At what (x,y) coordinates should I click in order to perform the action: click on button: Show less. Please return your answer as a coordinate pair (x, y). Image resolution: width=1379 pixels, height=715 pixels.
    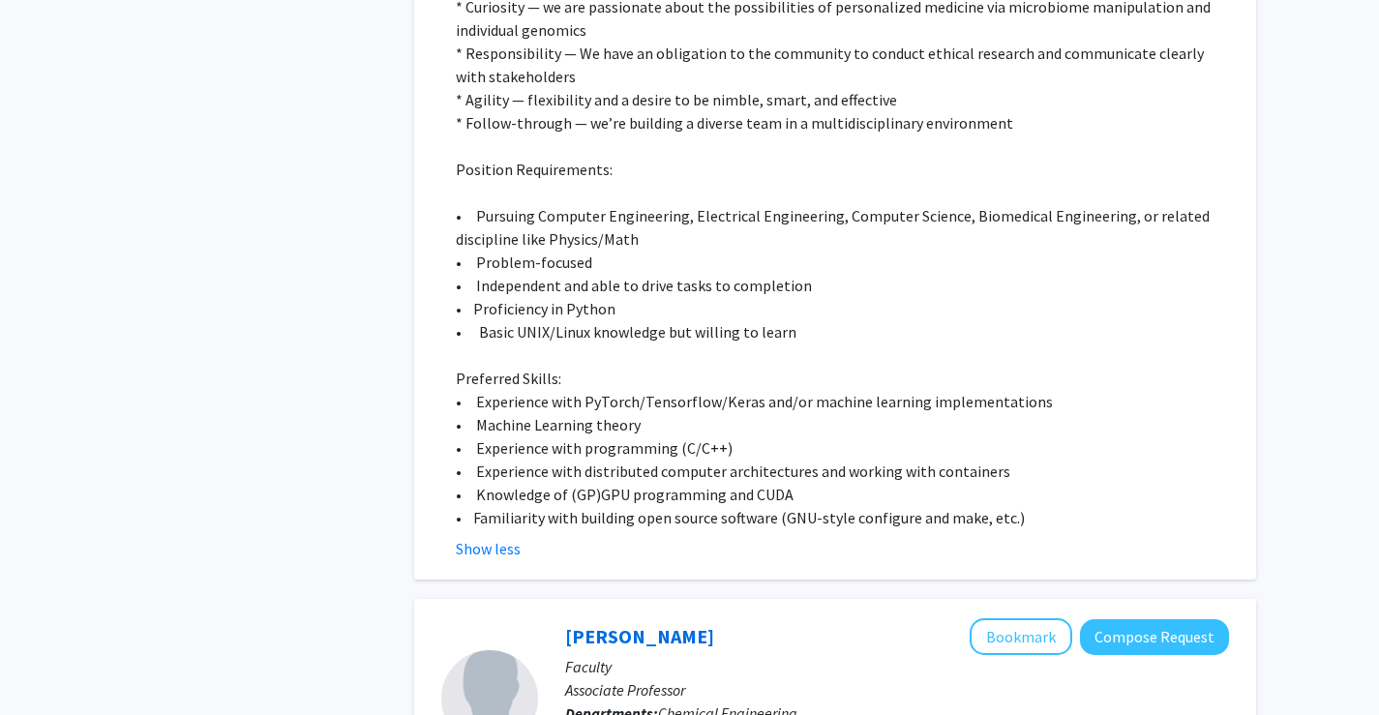
    Looking at the image, I should click on (488, 549).